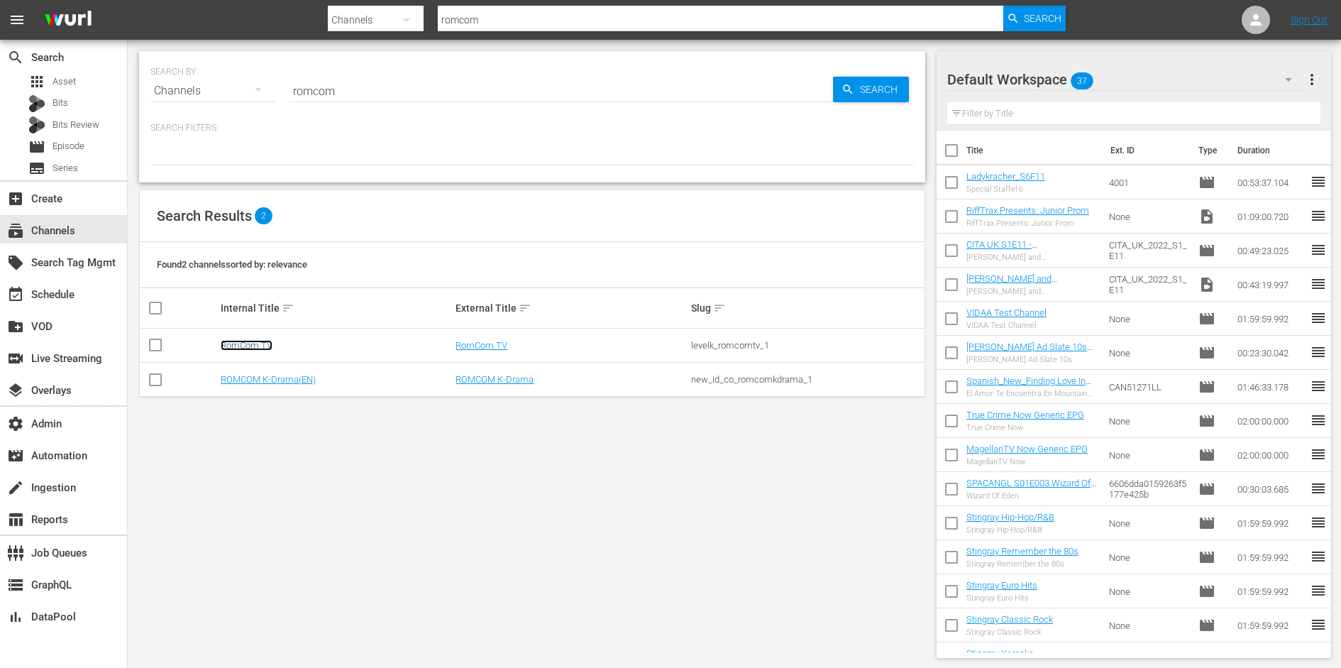  What do you see at coordinates (1126, 79) in the screenshot?
I see `div: Default Workspace` at bounding box center [1126, 79].